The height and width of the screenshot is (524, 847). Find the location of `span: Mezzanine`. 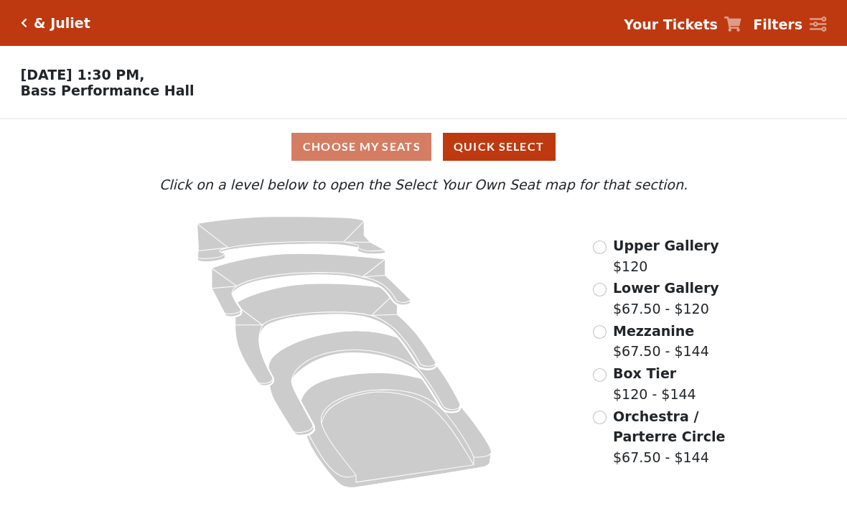

span: Mezzanine is located at coordinates (653, 331).